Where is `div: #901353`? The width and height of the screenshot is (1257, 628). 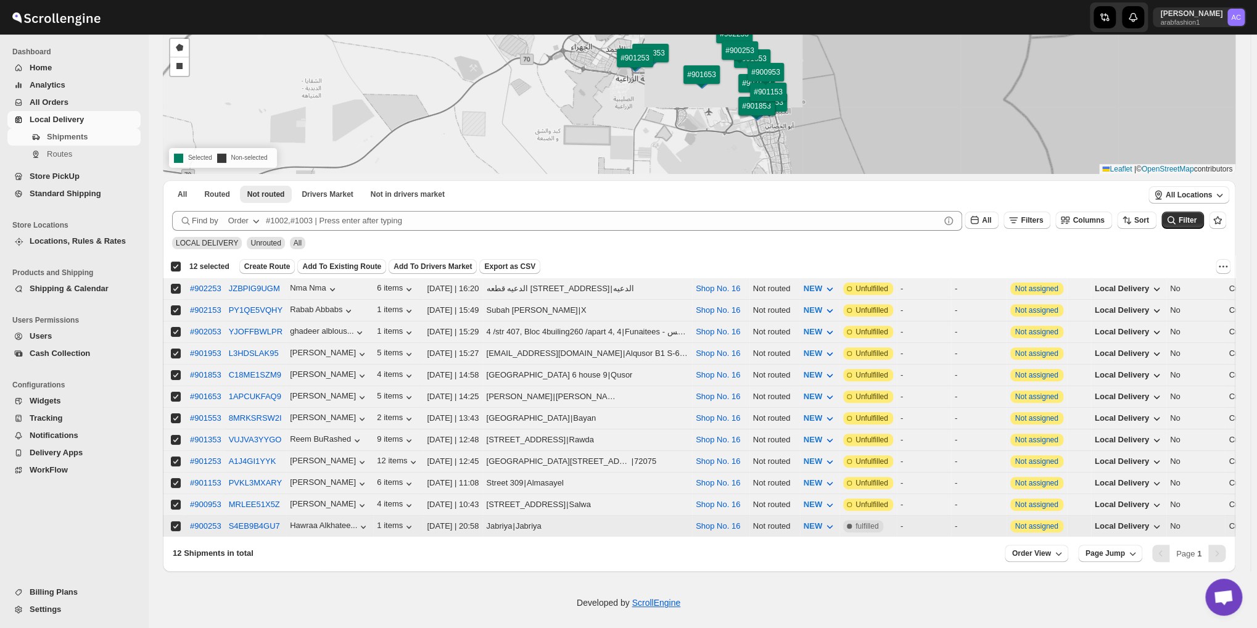 div: #901353 is located at coordinates (205, 439).